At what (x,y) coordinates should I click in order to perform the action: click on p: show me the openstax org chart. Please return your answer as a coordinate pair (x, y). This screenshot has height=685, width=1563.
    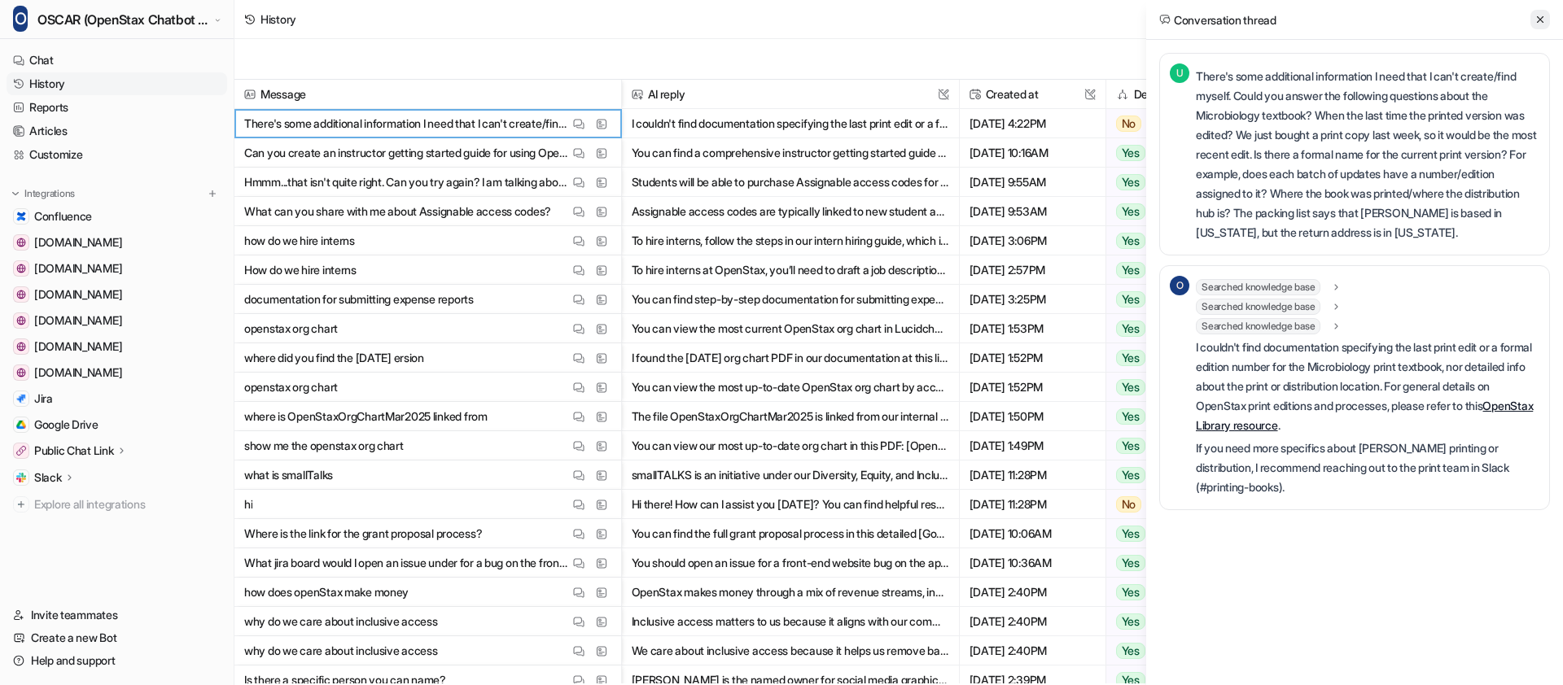
    Looking at the image, I should click on (324, 446).